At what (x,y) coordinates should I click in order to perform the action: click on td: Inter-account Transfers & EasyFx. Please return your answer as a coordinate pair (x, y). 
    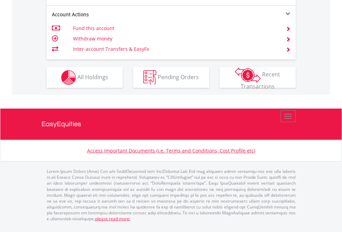
    Looking at the image, I should click on (175, 49).